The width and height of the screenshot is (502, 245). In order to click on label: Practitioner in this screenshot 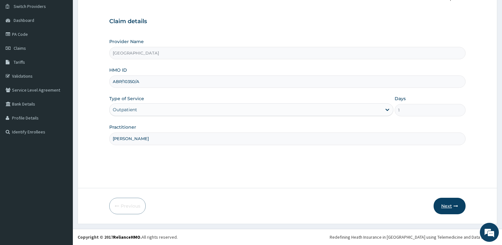, I will do `click(123, 127)`.